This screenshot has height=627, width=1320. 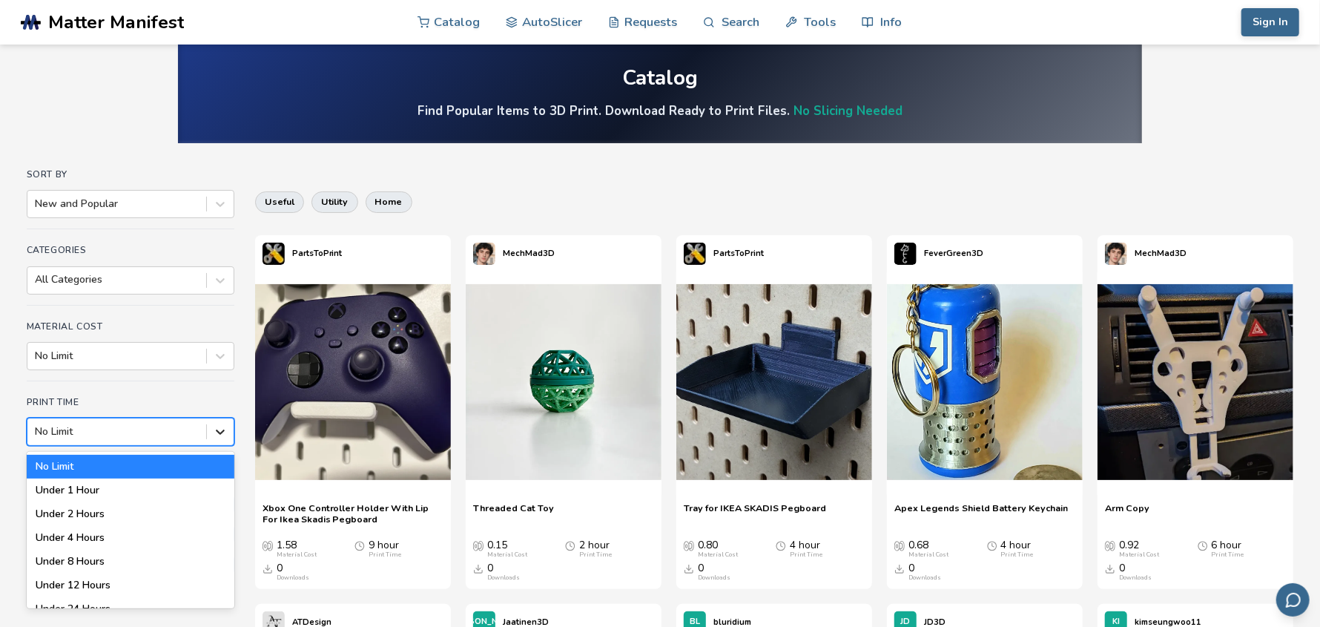 What do you see at coordinates (385, 549) in the screenshot?
I see `div: 9 hour` at bounding box center [385, 549].